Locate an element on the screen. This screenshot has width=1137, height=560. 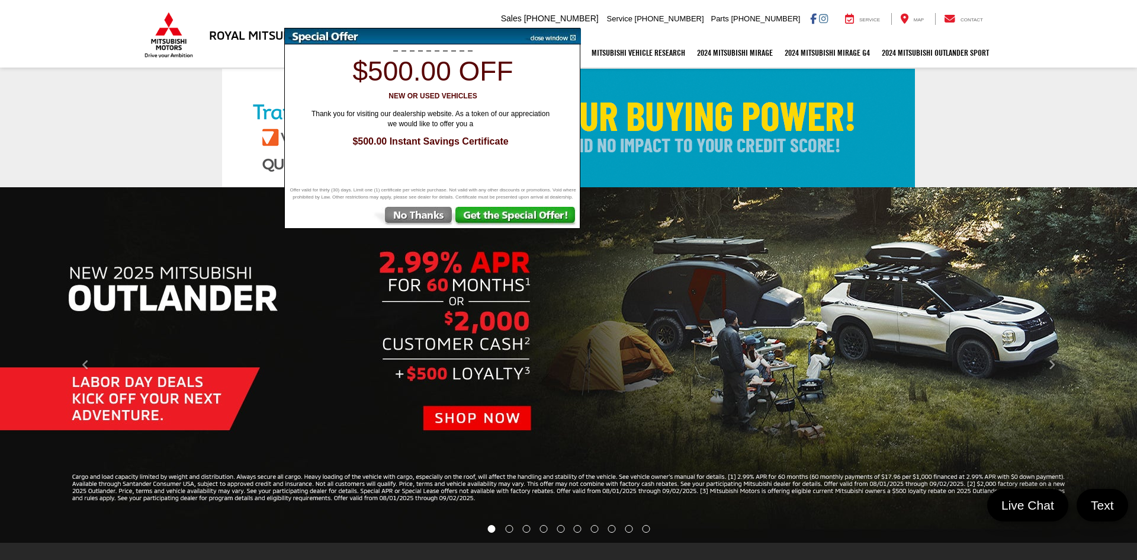
button: Click to view next picture. is located at coordinates (1052, 365).